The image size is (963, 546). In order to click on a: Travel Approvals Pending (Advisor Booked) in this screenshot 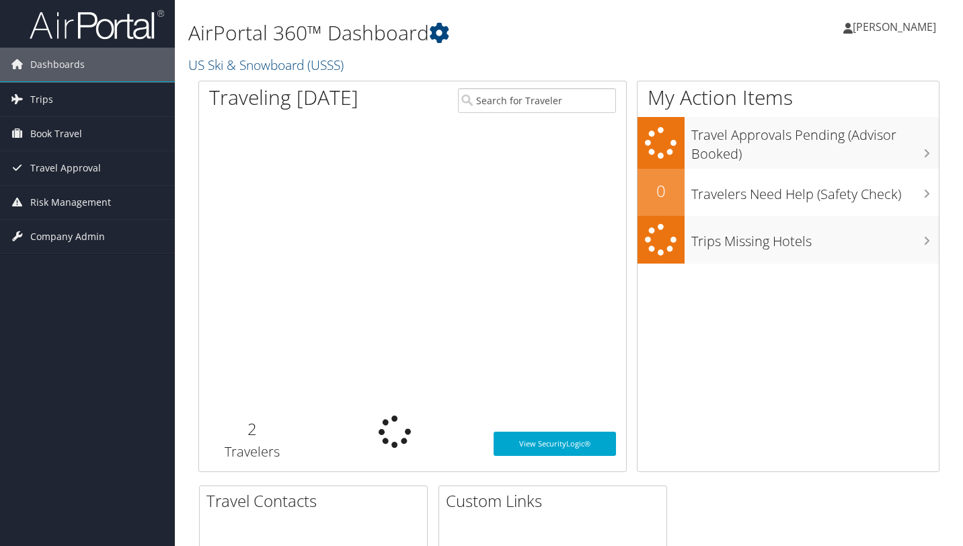, I will do `click(788, 143)`.